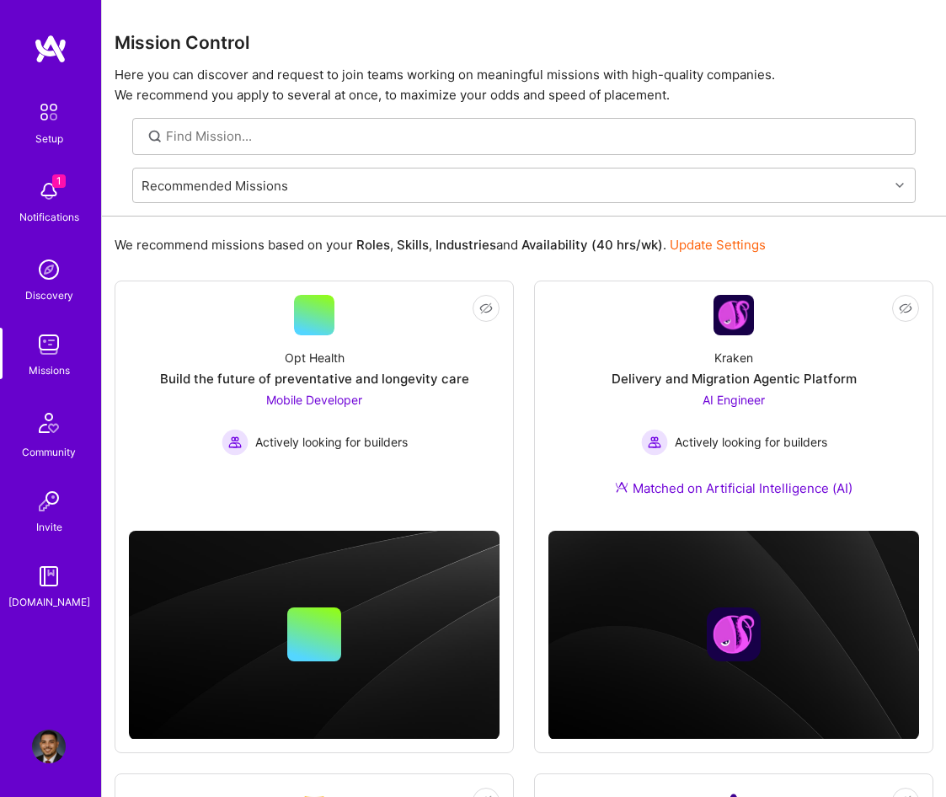 The height and width of the screenshot is (797, 946). I want to click on img: bell, so click(49, 191).